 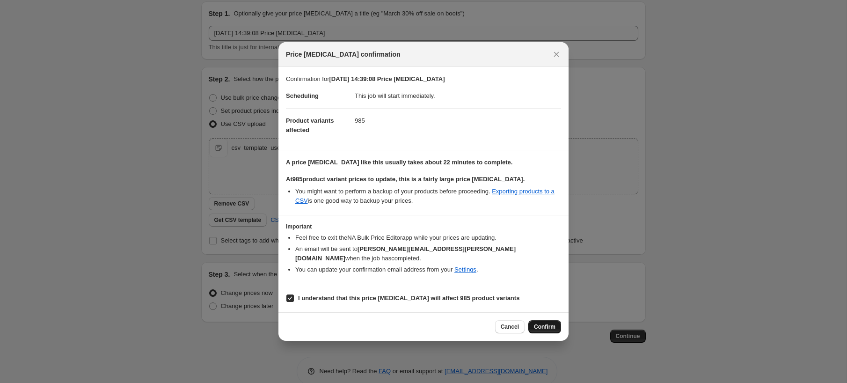 I want to click on li: You might want to perform a backup of your products before proceeding. is one good way to backup ..., so click(x=428, y=196).